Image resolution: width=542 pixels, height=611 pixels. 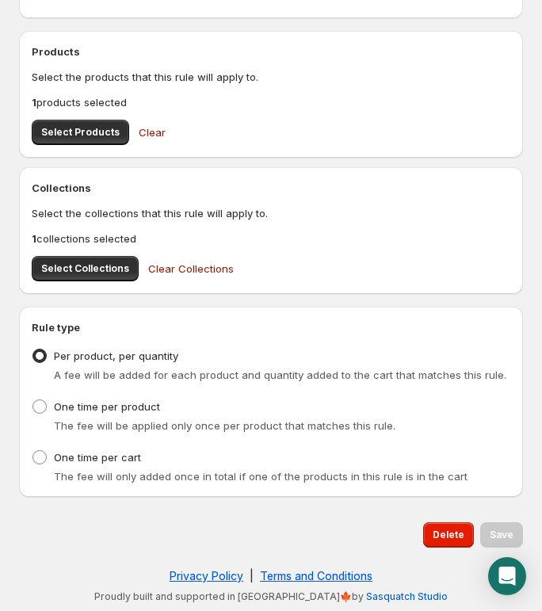 I want to click on a: Terms and Conditions, so click(x=316, y=576).